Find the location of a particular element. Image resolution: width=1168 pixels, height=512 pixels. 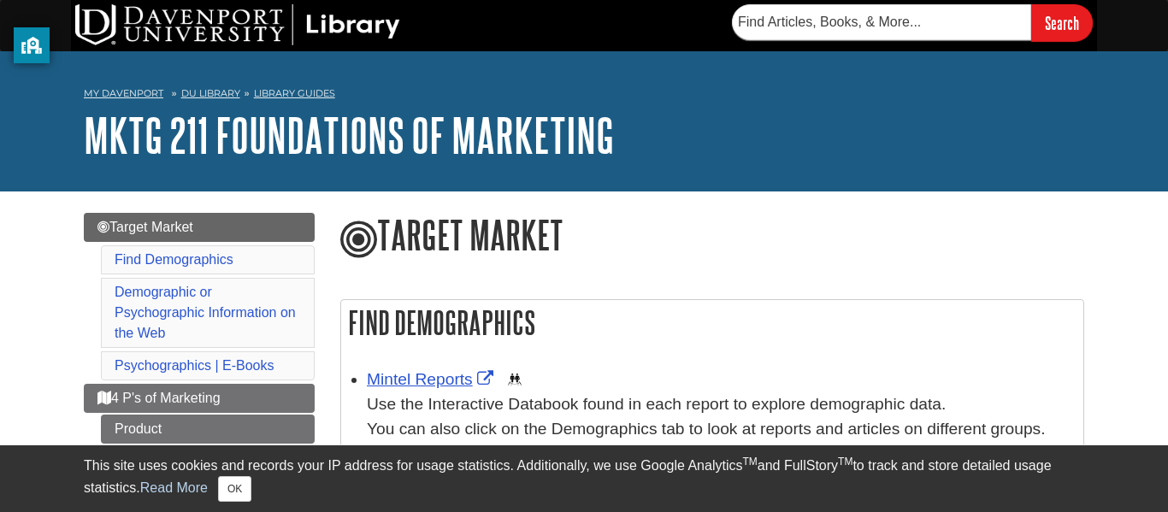

a: Library Guides is located at coordinates (294, 93).